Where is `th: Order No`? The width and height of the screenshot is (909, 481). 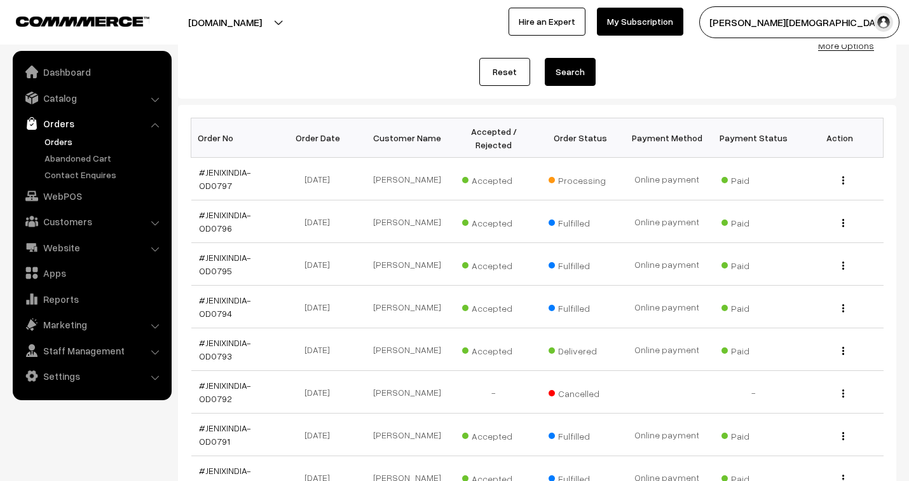 th: Order No is located at coordinates (235, 138).